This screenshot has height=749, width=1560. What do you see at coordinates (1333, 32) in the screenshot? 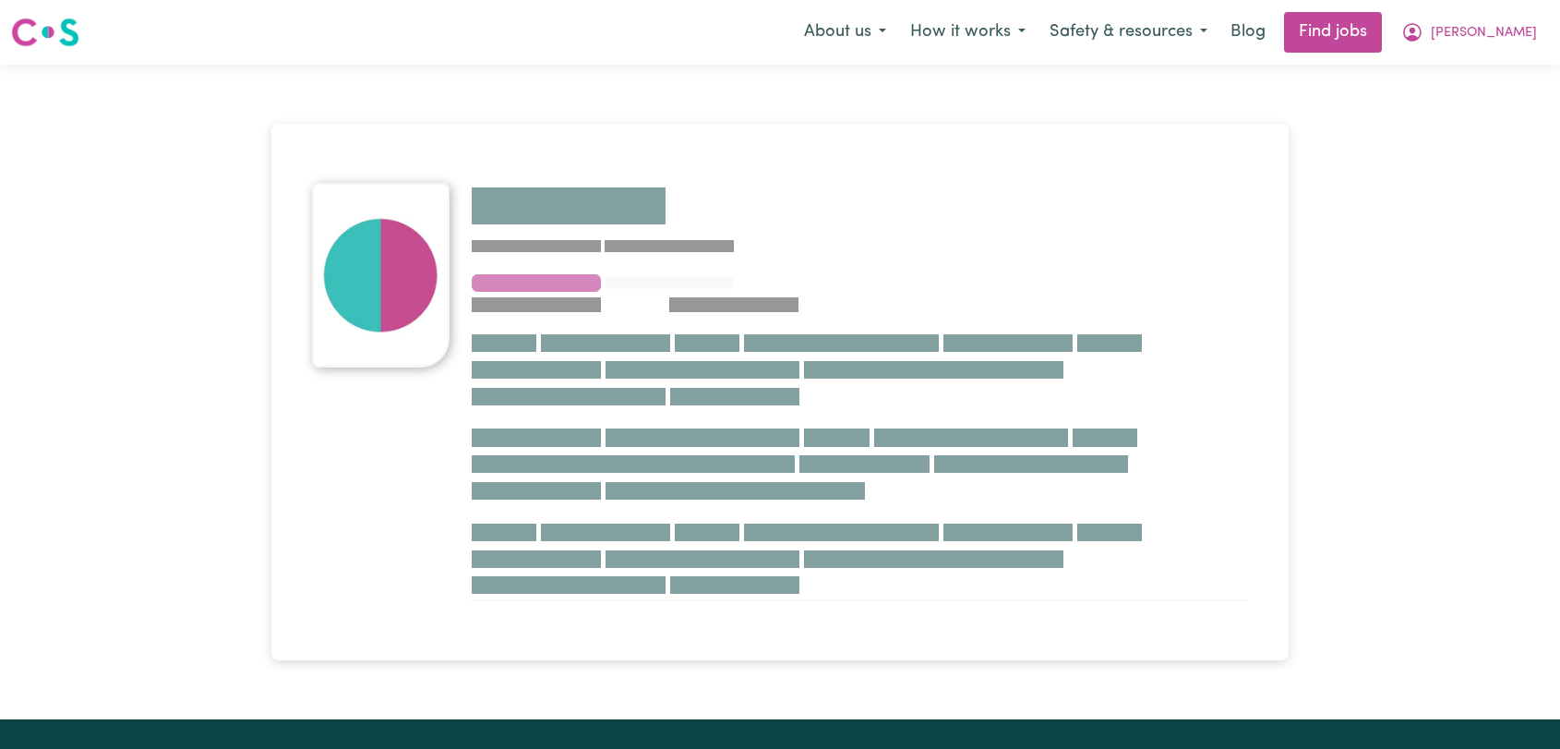
I see `a: Find jobs` at bounding box center [1333, 32].